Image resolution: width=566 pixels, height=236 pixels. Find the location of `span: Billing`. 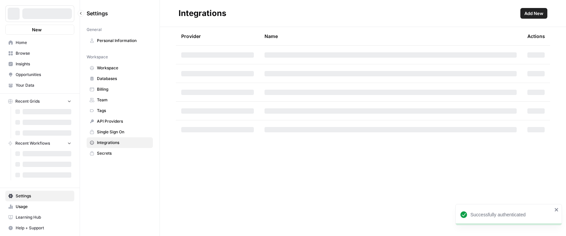

span: Billing is located at coordinates (123, 89).